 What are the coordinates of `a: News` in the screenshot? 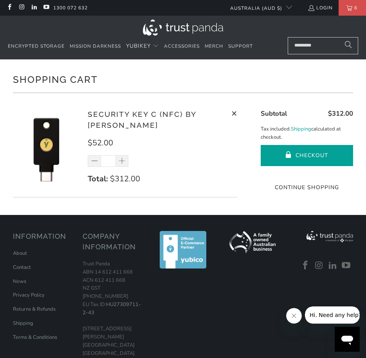 It's located at (20, 281).